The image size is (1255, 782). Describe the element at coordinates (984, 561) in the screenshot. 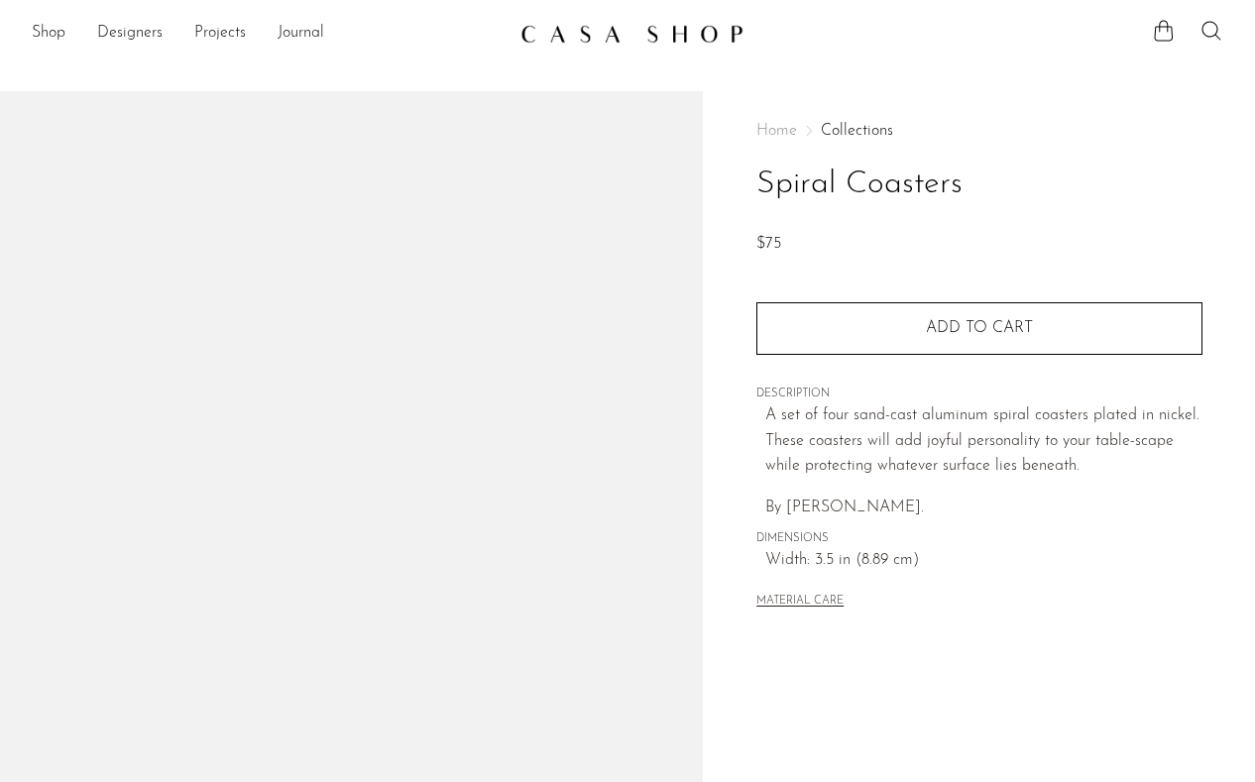

I see `span: Width: 3.5 in (8.89 cm)` at that location.